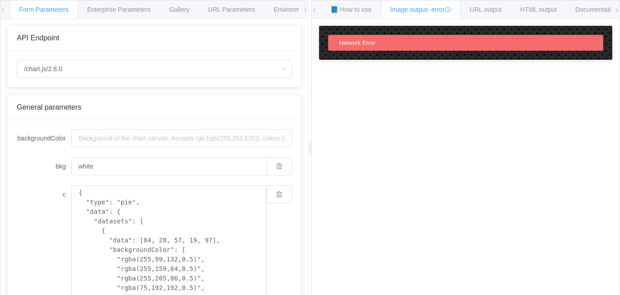 The height and width of the screenshot is (295, 620). What do you see at coordinates (44, 195) in the screenshot?
I see `label: c` at bounding box center [44, 195].